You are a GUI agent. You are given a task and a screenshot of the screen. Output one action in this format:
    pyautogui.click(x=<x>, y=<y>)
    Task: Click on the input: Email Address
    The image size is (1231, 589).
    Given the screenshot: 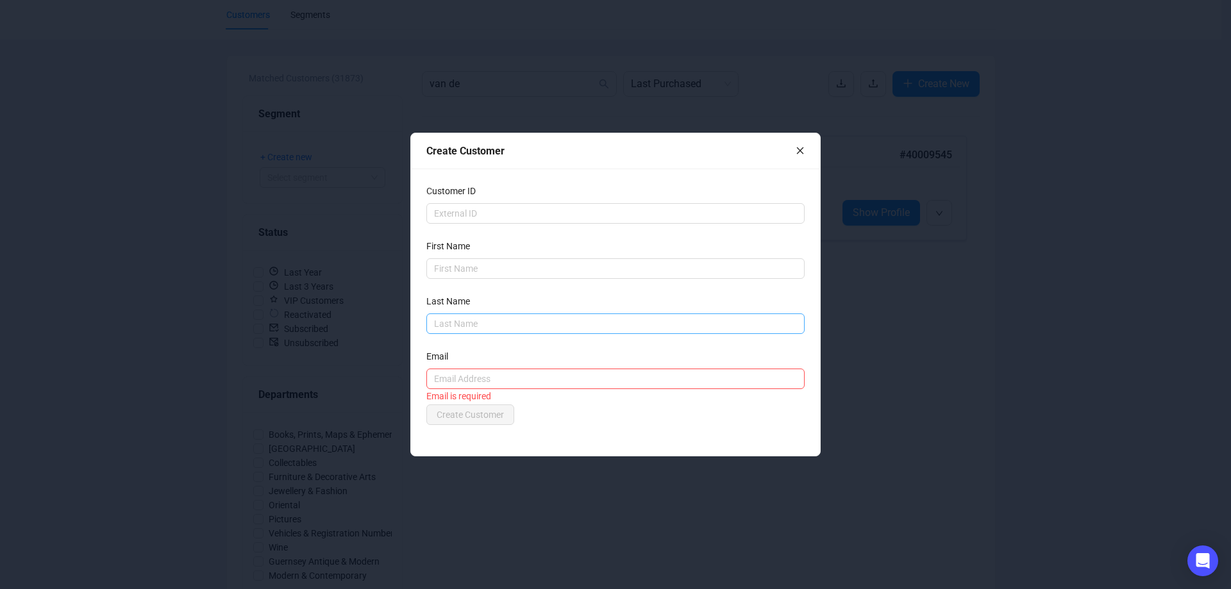 What is the action you would take?
    pyautogui.click(x=616, y=379)
    